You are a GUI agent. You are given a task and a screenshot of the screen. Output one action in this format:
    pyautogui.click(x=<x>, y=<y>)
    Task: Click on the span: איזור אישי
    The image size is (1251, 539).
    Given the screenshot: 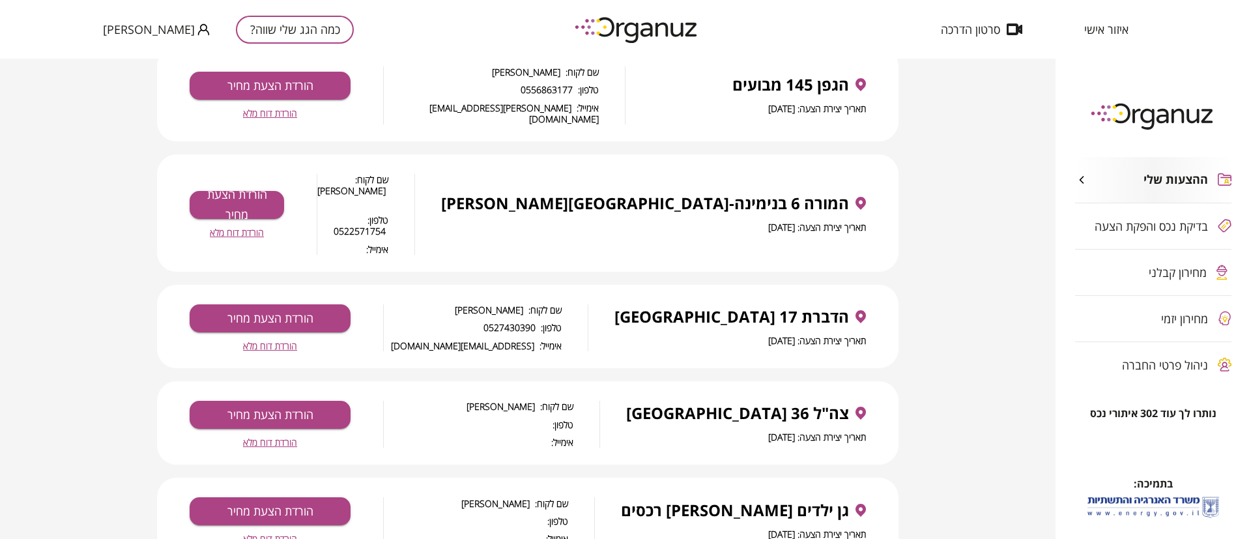 What is the action you would take?
    pyautogui.click(x=1107, y=29)
    